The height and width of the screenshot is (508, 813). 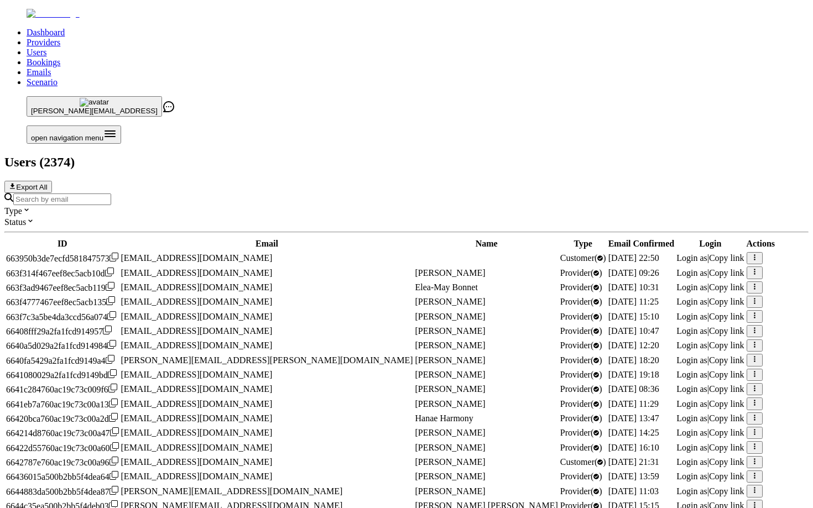 What do you see at coordinates (53, 14) in the screenshot?
I see `img: Fluum Logo` at bounding box center [53, 14].